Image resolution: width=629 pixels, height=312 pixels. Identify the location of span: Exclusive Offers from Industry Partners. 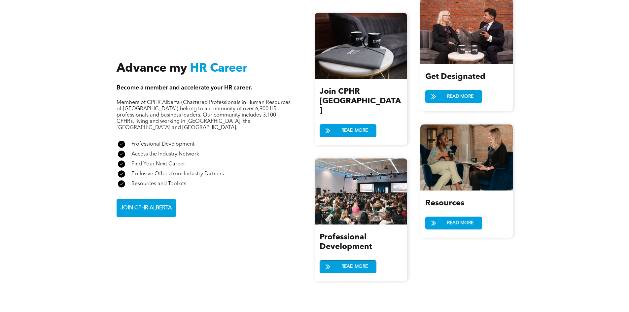
(178, 174).